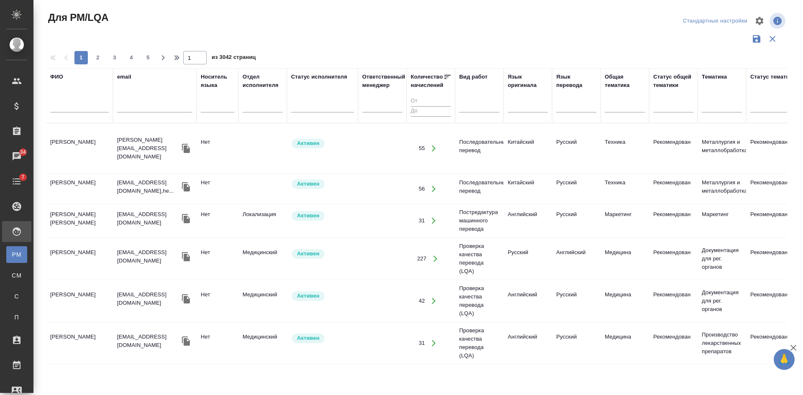 This screenshot has width=803, height=395. What do you see at coordinates (56, 77) in the screenshot?
I see `div: ФИО` at bounding box center [56, 77].